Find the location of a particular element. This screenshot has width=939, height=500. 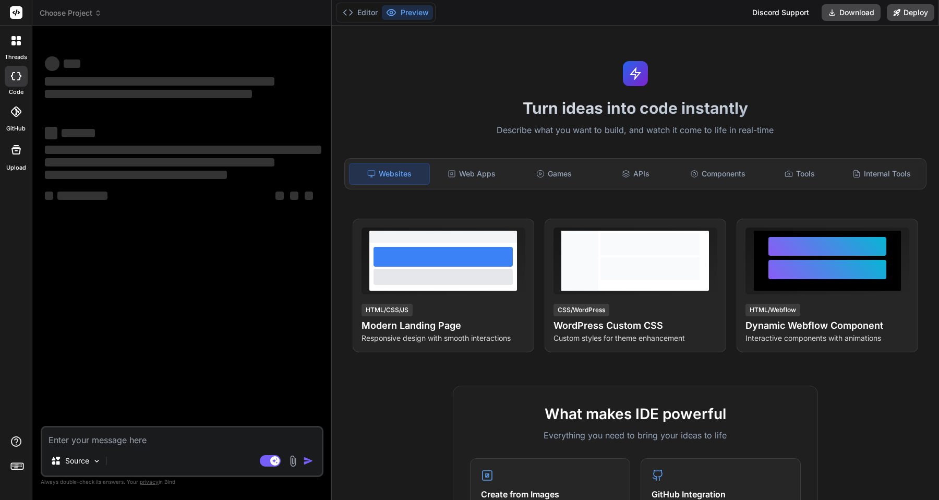

h4: Modern Landing Page is located at coordinates (444, 326).